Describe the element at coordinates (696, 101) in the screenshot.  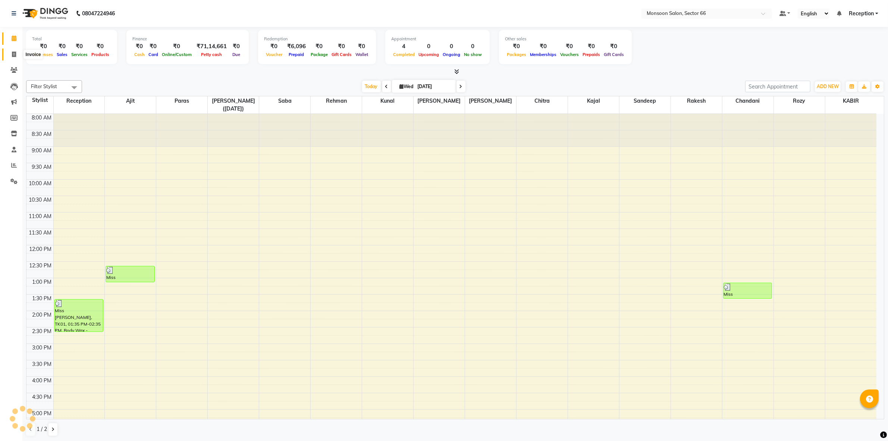
I see `span: Rakesh` at that location.